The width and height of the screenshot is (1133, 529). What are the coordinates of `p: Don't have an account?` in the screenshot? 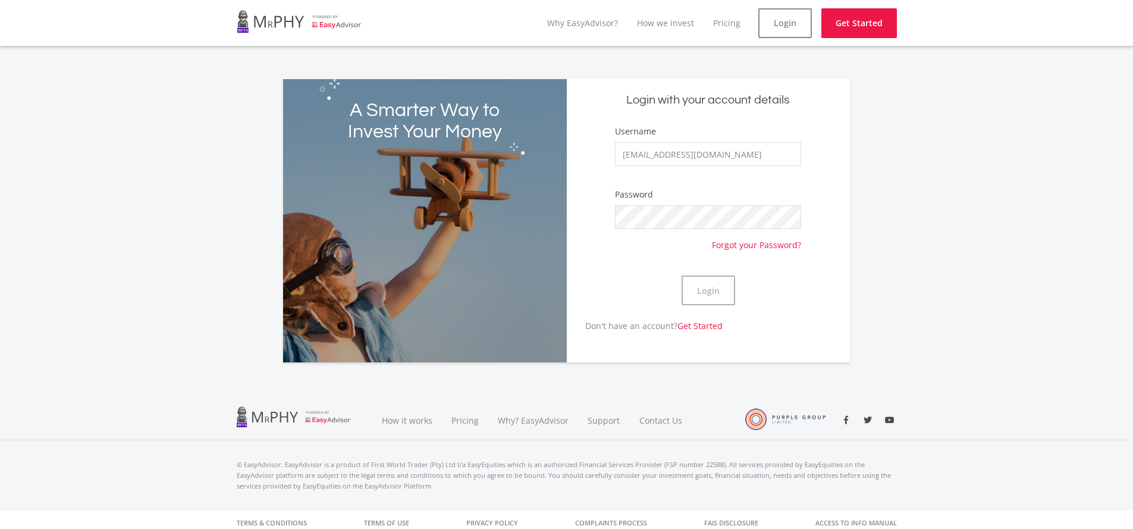 It's located at (645, 325).